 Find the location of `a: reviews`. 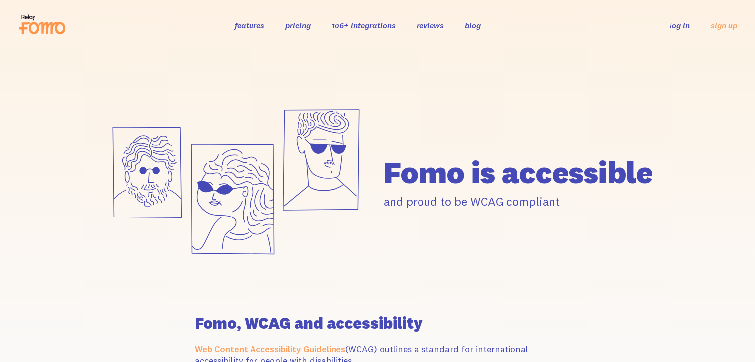

a: reviews is located at coordinates (430, 25).